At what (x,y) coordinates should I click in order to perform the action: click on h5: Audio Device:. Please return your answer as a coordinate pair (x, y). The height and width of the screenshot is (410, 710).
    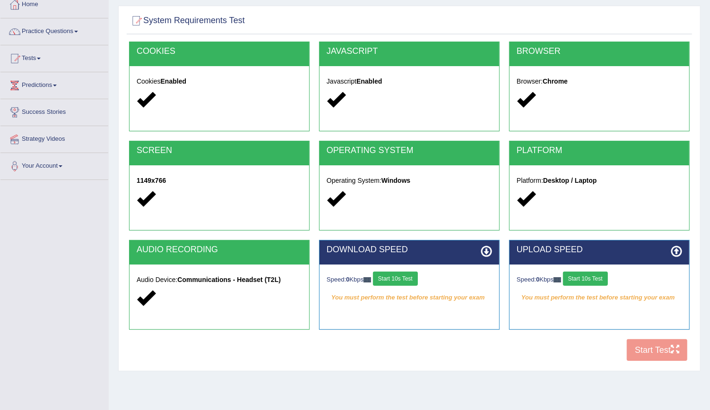
    Looking at the image, I should click on (219, 280).